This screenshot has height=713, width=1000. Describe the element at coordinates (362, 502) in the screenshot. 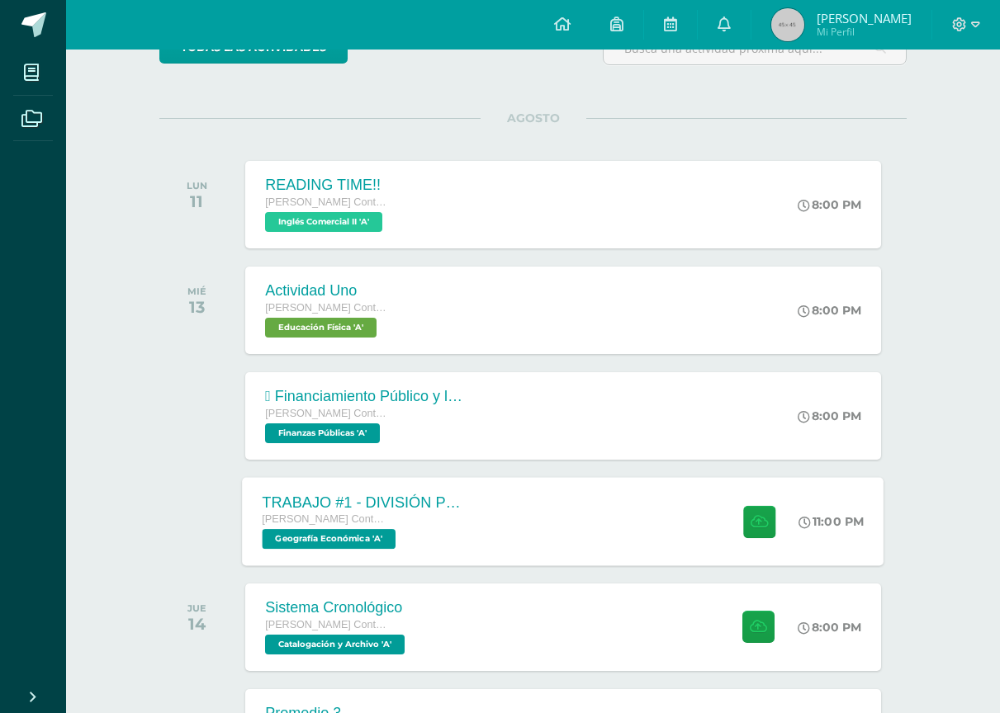

I see `div: TRABAJO #1 - DIVISIÓN POLÍTICA DEL MUNDO` at that location.